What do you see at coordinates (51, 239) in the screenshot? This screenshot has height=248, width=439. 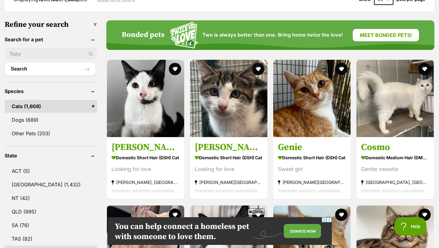 I see `a: TAS (82)` at bounding box center [51, 239].